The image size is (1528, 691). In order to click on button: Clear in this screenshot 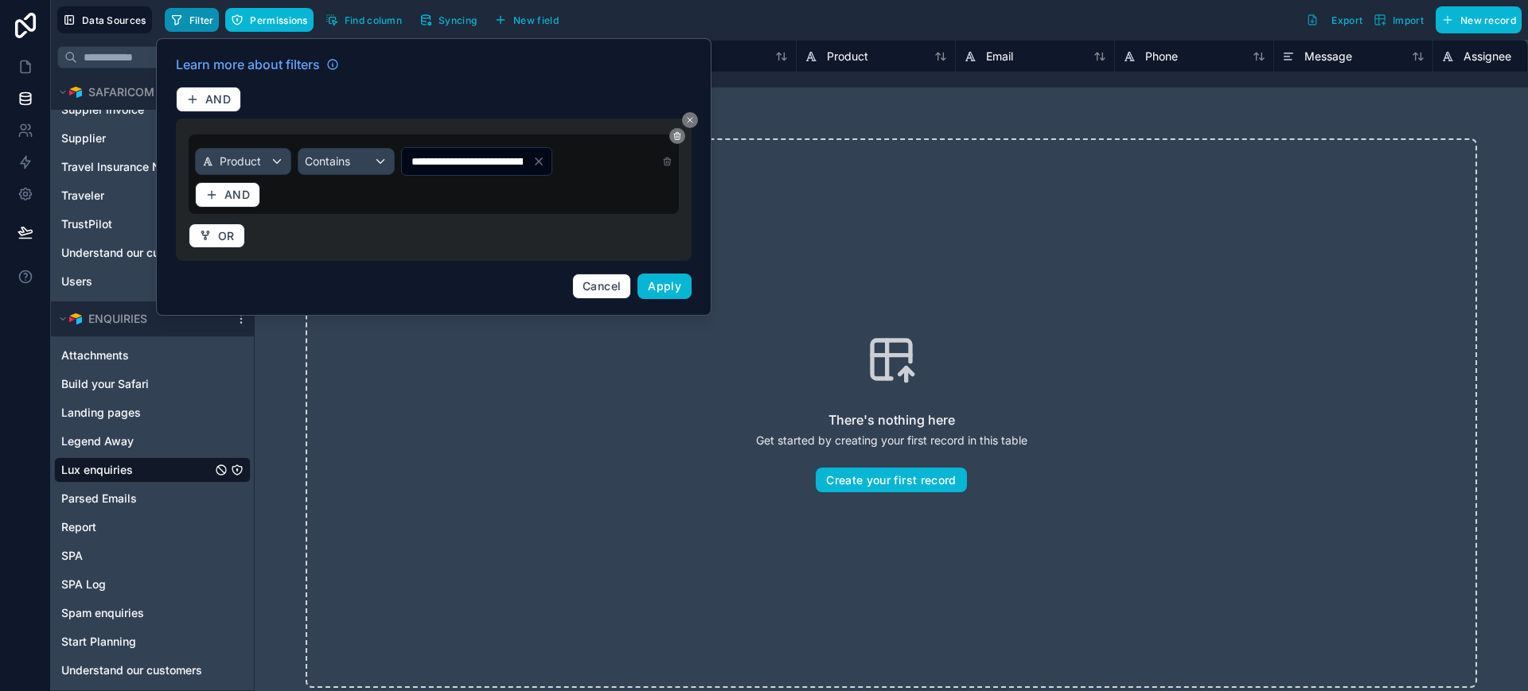, I will do `click(542, 162)`.